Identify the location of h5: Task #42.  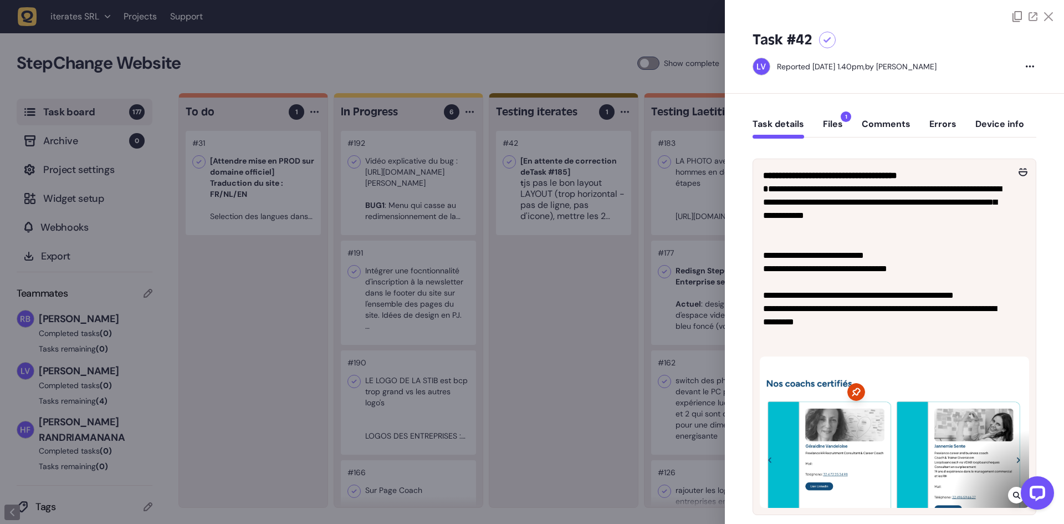
(782, 40).